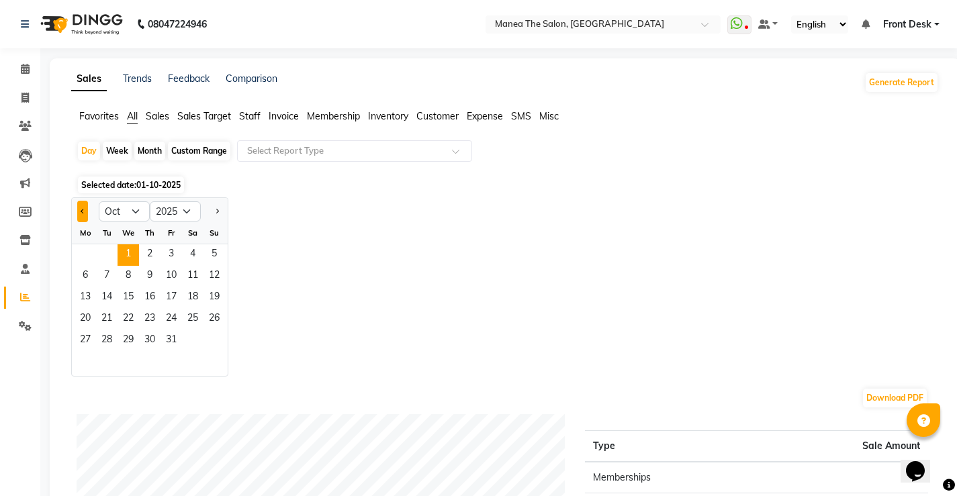  I want to click on span: 18, so click(193, 298).